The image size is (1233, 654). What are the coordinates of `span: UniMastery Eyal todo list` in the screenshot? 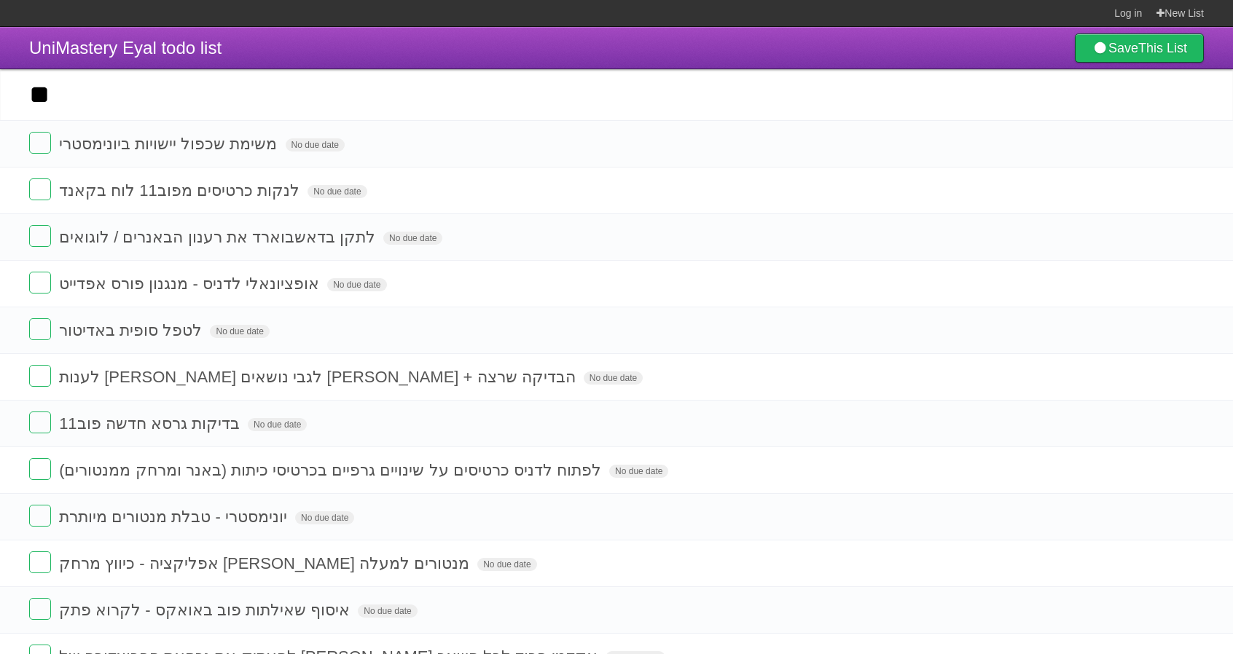 It's located at (125, 47).